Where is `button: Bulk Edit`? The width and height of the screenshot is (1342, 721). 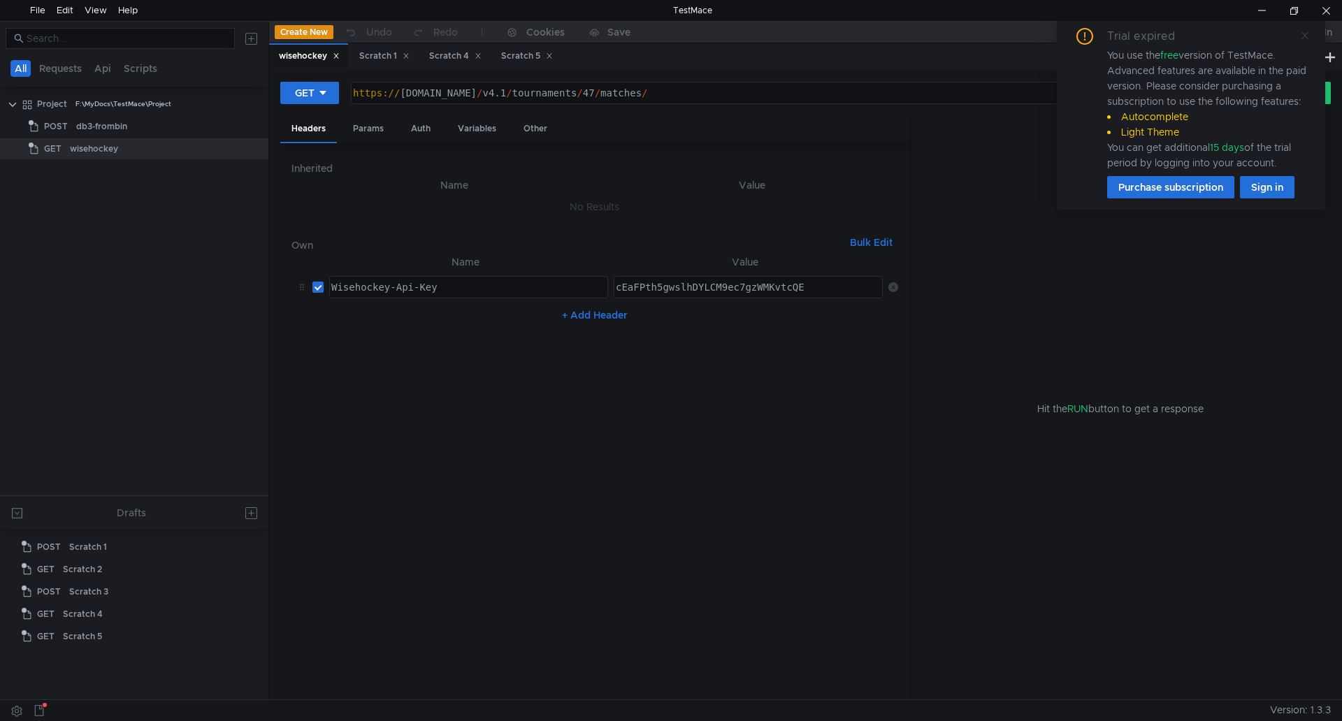
button: Bulk Edit is located at coordinates (871, 242).